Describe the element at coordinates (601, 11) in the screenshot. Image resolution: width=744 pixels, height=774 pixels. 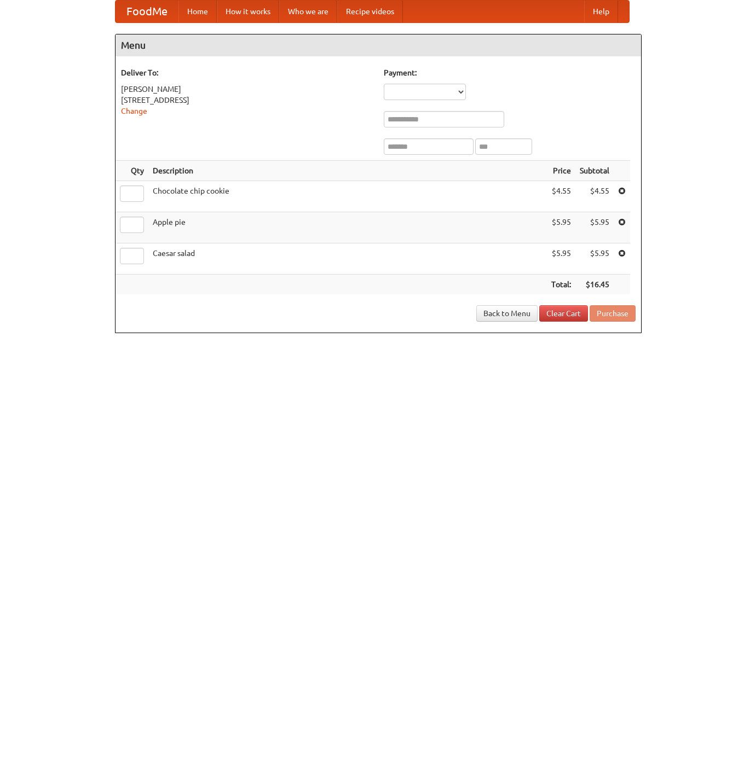
I see `a: Help` at that location.